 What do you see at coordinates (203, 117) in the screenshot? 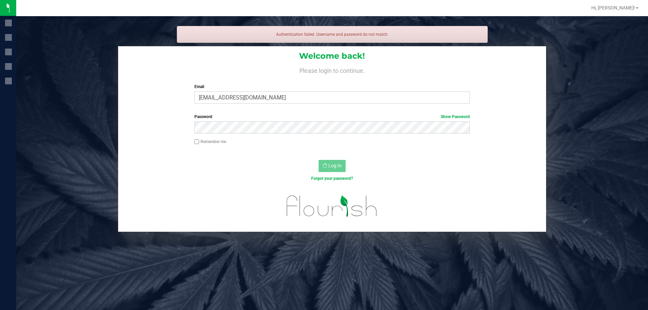
I see `span: Password` at bounding box center [203, 117].